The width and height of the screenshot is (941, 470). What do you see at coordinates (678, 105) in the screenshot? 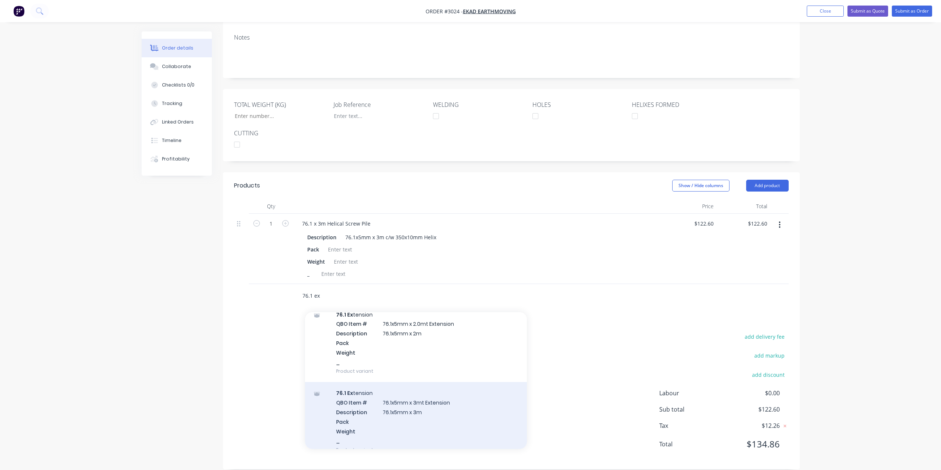
I see `label: HELIXES FORMED` at bounding box center [678, 105].